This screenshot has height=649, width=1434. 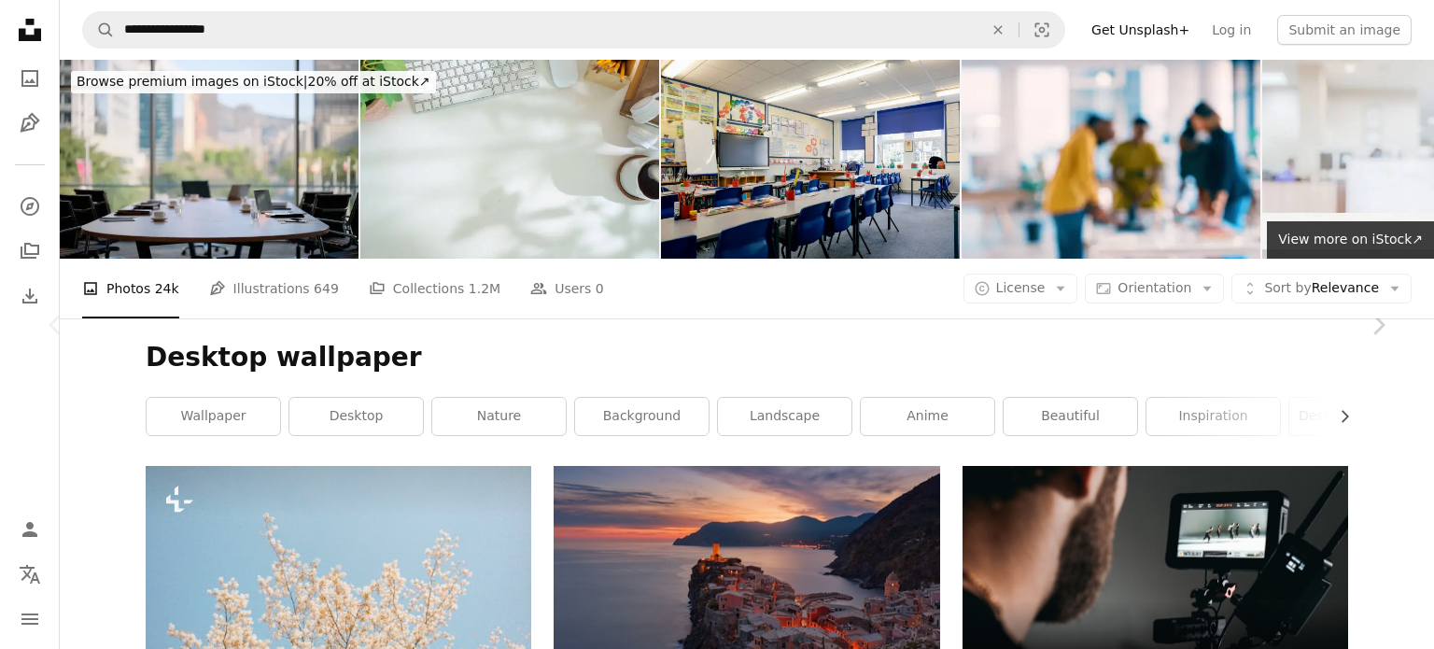 What do you see at coordinates (1288, 288) in the screenshot?
I see `span: Sort by` at bounding box center [1288, 288].